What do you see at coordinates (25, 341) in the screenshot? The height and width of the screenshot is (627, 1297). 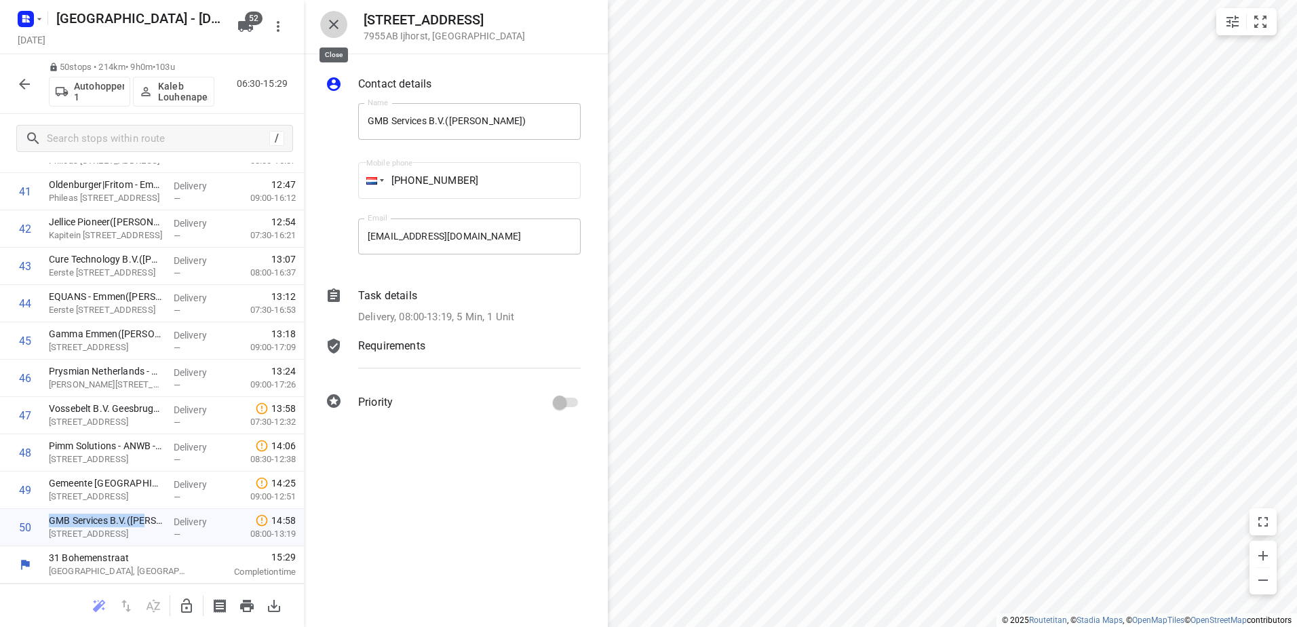 I see `div: 45` at bounding box center [25, 341].